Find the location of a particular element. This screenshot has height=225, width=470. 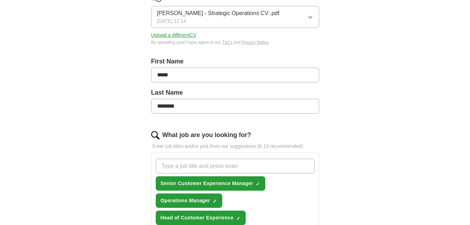

a: Privacy Notice is located at coordinates (255, 42).